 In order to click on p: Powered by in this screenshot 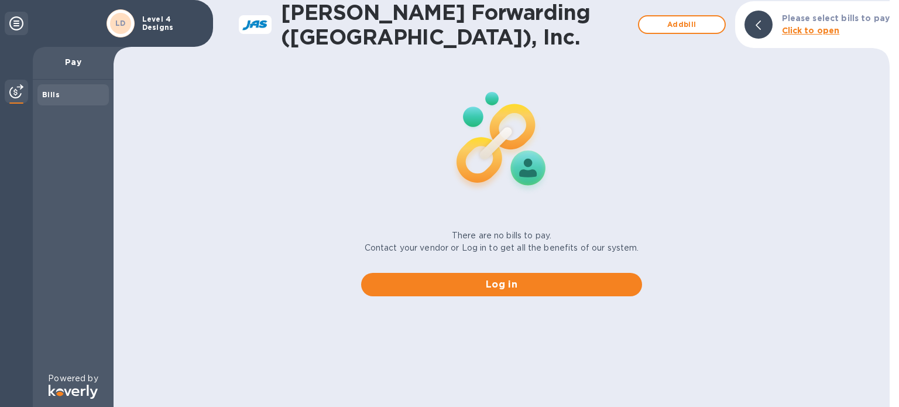, I will do `click(73, 378)`.